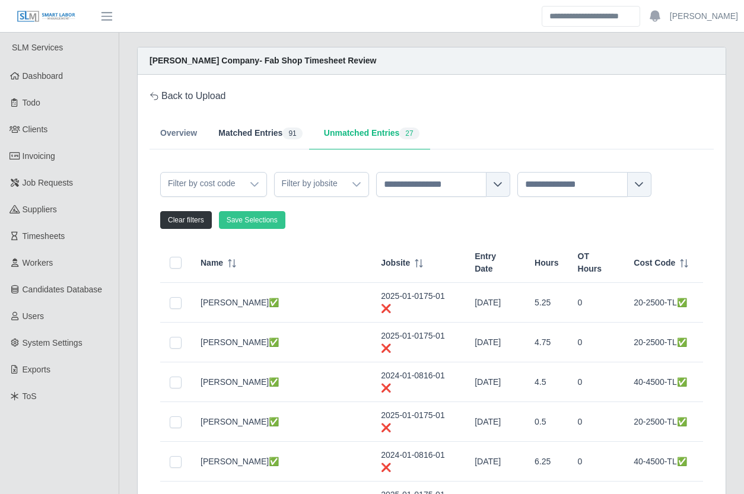 This screenshot has width=744, height=494. I want to click on span: Hours, so click(546, 263).